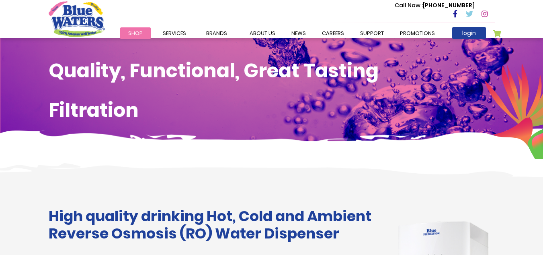 The width and height of the screenshot is (543, 255). I want to click on a: login, so click(469, 33).